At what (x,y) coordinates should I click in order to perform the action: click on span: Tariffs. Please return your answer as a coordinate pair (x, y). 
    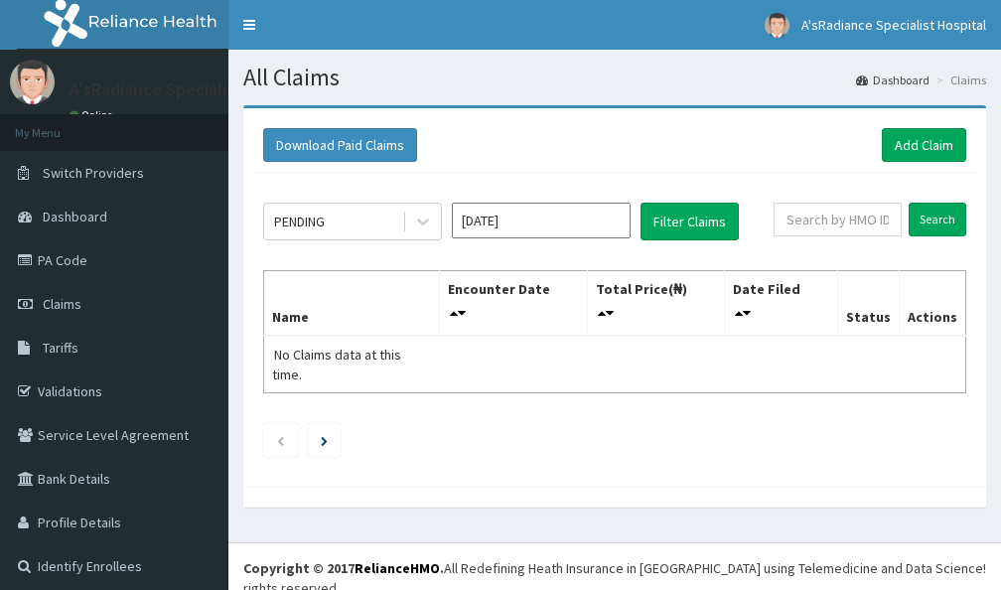
    Looking at the image, I should click on (61, 347).